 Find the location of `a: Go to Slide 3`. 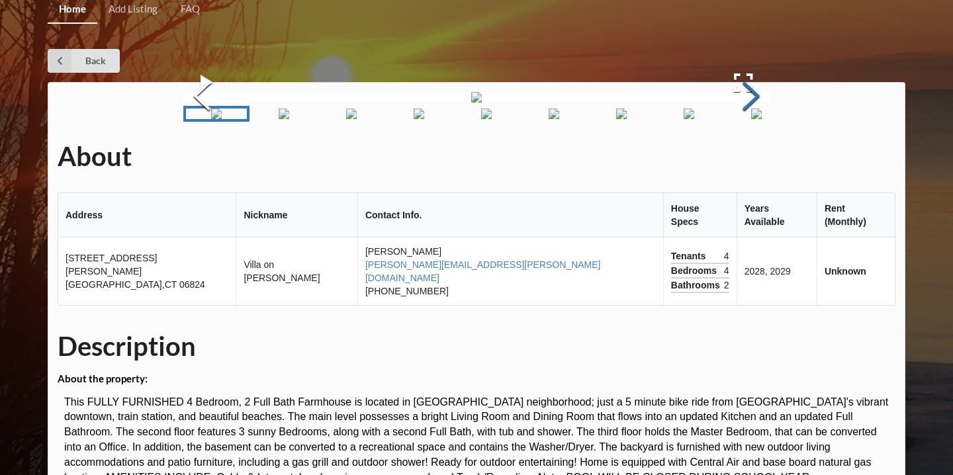

a: Go to Slide 3 is located at coordinates (352, 114).